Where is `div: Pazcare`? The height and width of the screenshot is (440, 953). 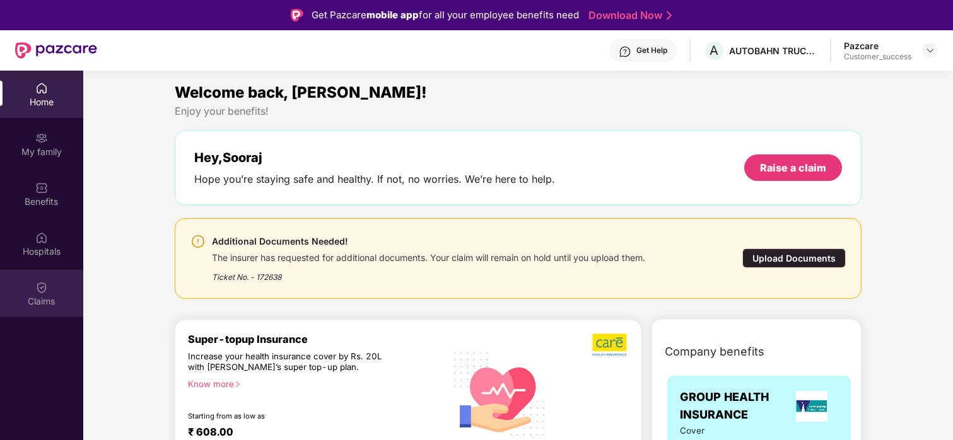
div: Pazcare is located at coordinates (878, 45).